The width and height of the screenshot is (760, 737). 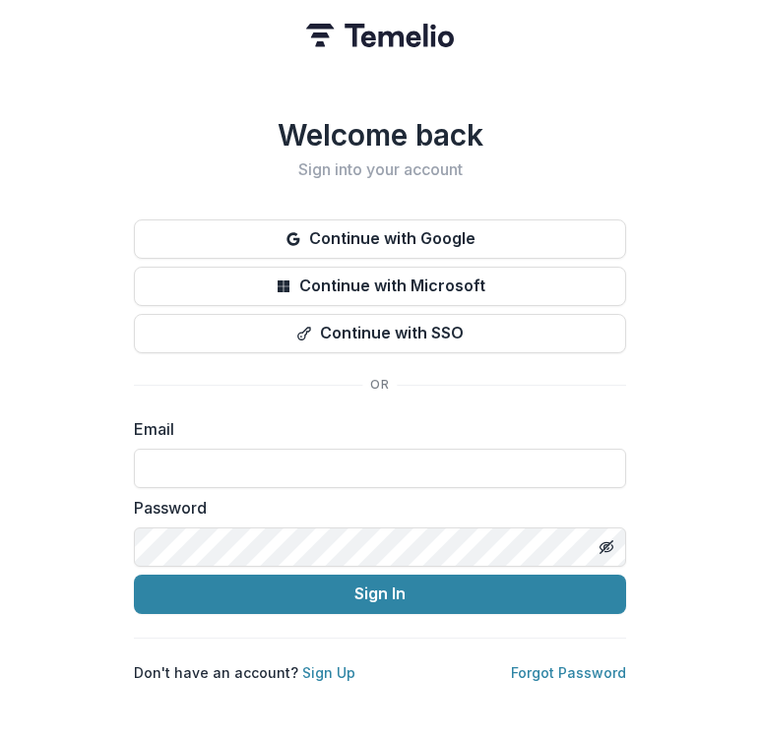 What do you see at coordinates (380, 169) in the screenshot?
I see `h2: Sign into your account` at bounding box center [380, 169].